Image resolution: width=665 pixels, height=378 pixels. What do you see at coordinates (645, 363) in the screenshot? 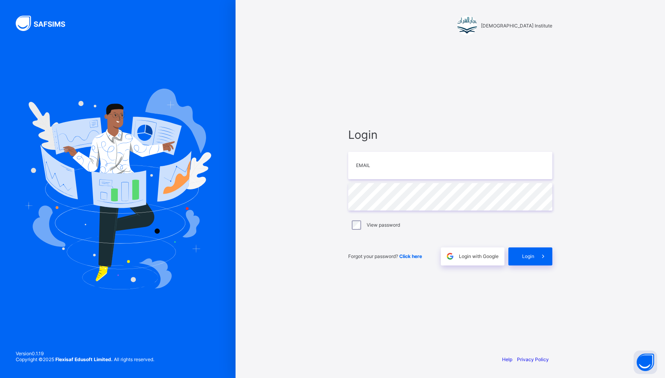
I see `button: Open asap` at bounding box center [645, 363].